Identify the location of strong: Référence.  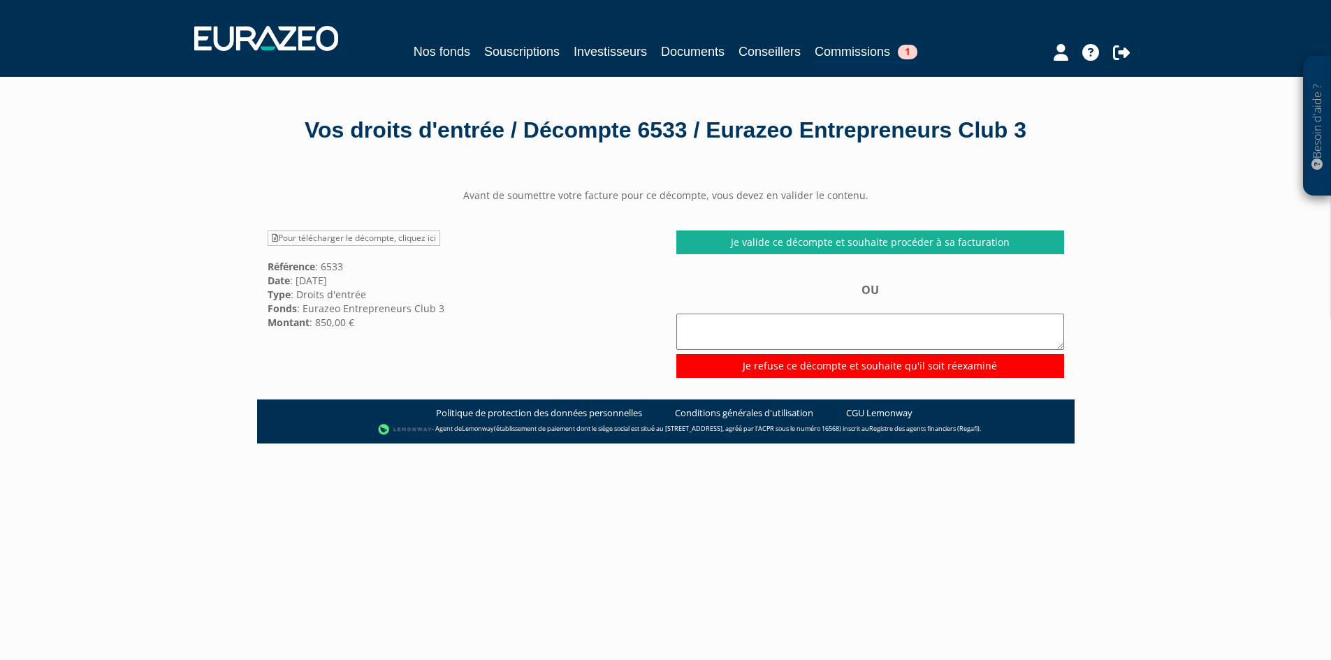
(291, 266).